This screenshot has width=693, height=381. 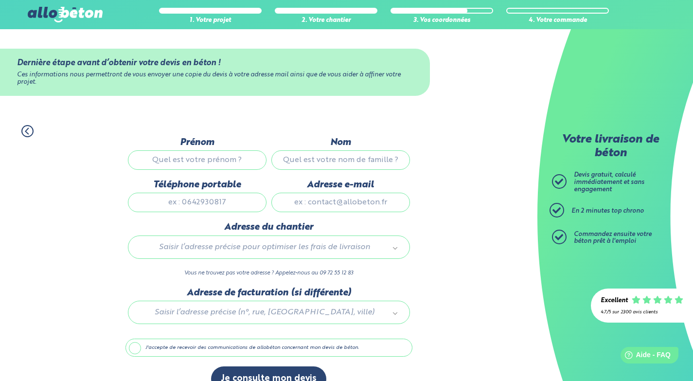 I want to click on span: Aide - FAQ, so click(x=47, y=12).